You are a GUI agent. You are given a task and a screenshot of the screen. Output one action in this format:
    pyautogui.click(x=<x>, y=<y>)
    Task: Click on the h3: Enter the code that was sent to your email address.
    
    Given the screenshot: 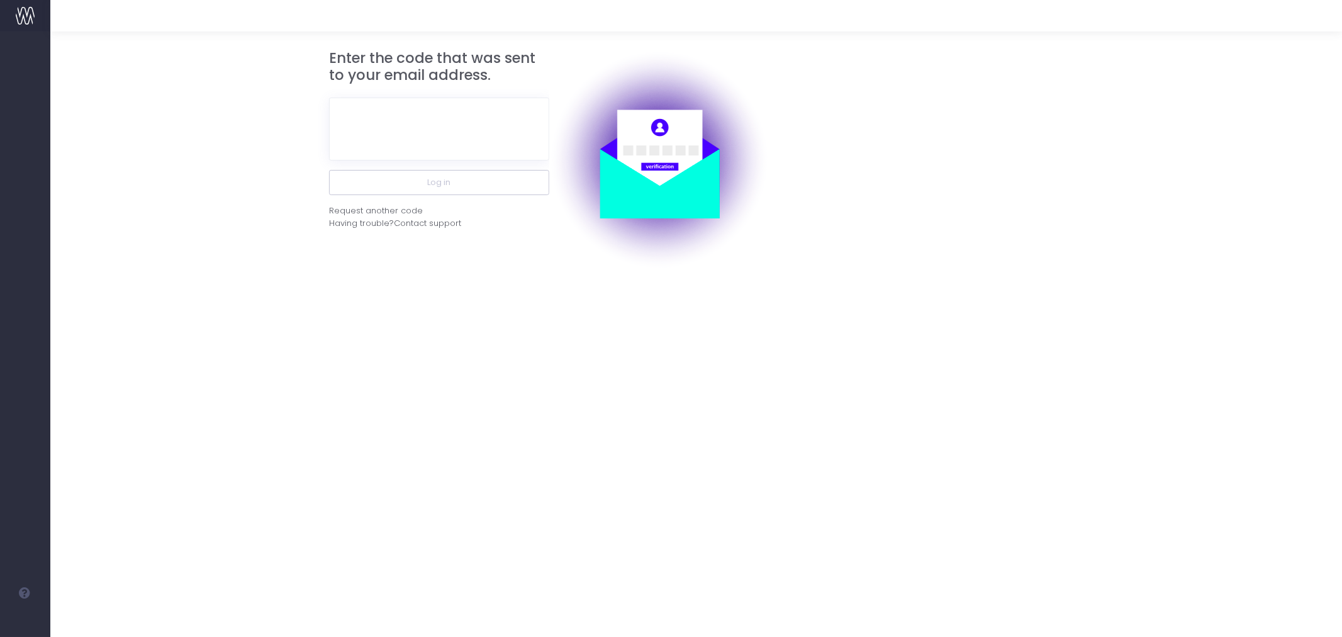 What is the action you would take?
    pyautogui.click(x=439, y=67)
    